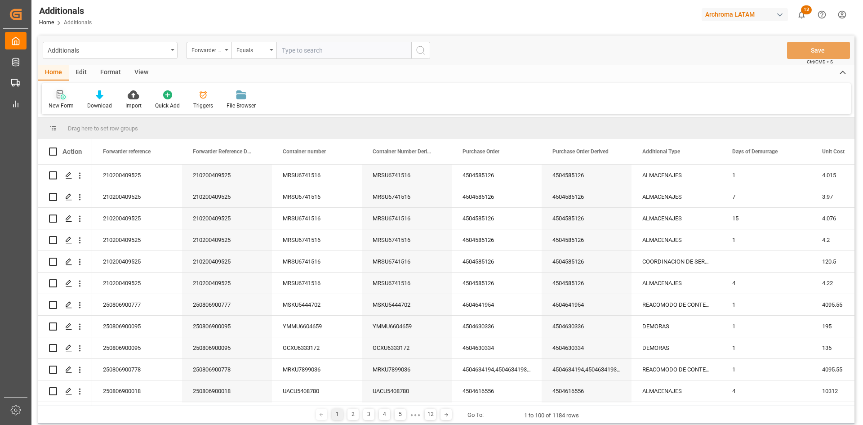 The height and width of the screenshot is (425, 863). What do you see at coordinates (580, 151) in the screenshot?
I see `span: Purchase Order Derived` at bounding box center [580, 151].